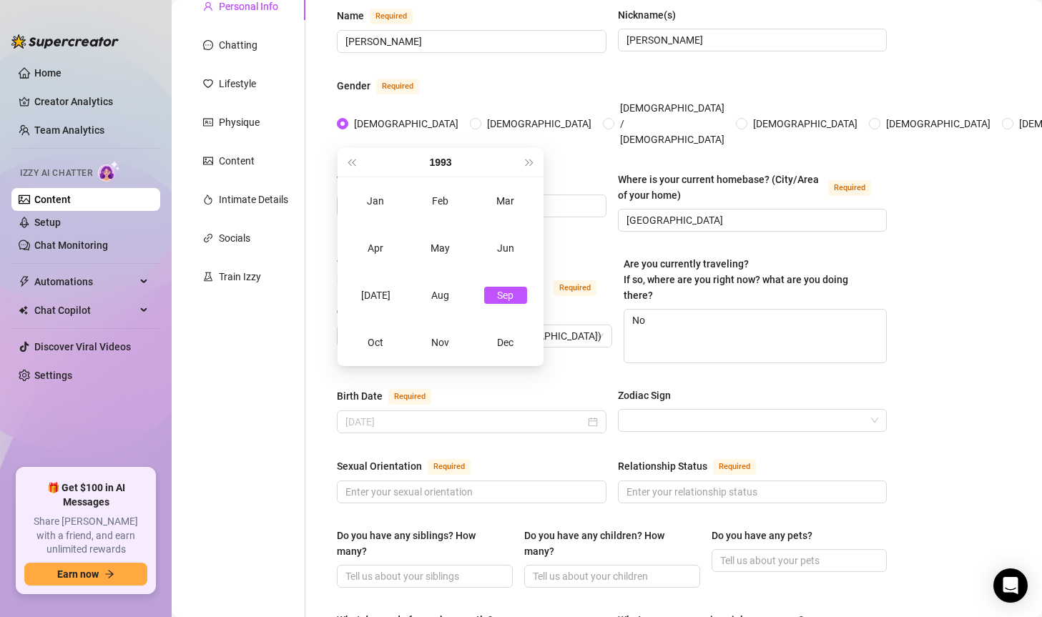 This screenshot has width=1042, height=617. I want to click on a: Chat Monitoring, so click(71, 245).